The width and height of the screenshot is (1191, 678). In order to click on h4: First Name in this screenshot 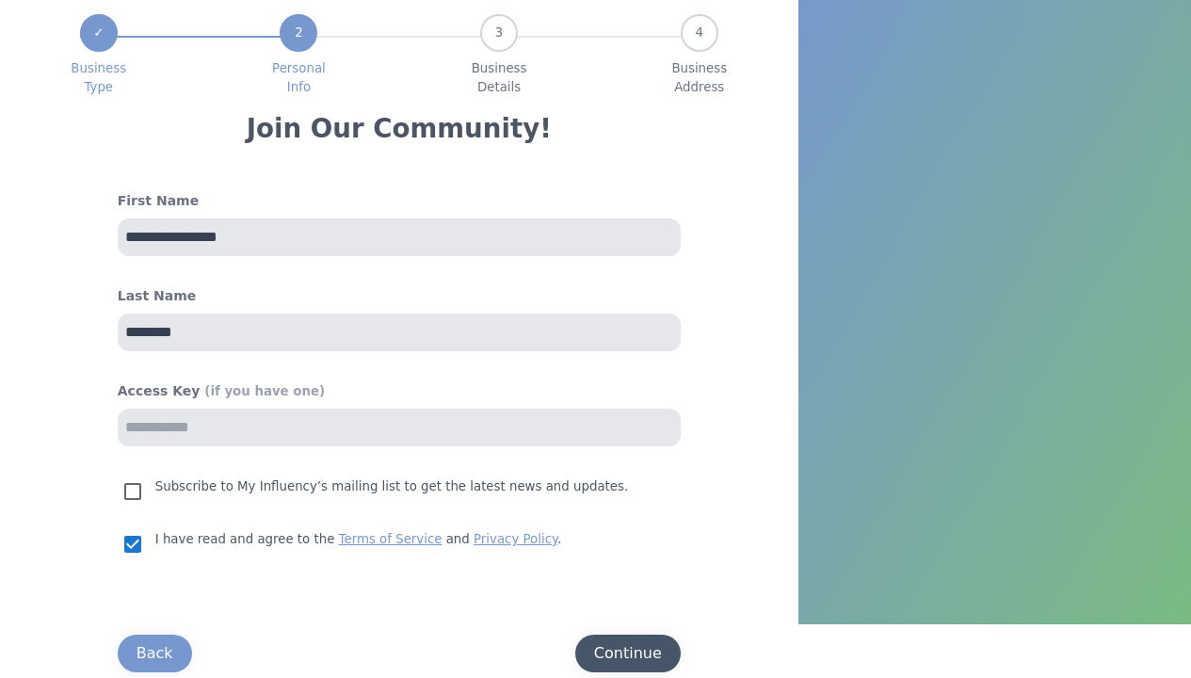, I will do `click(399, 200)`.